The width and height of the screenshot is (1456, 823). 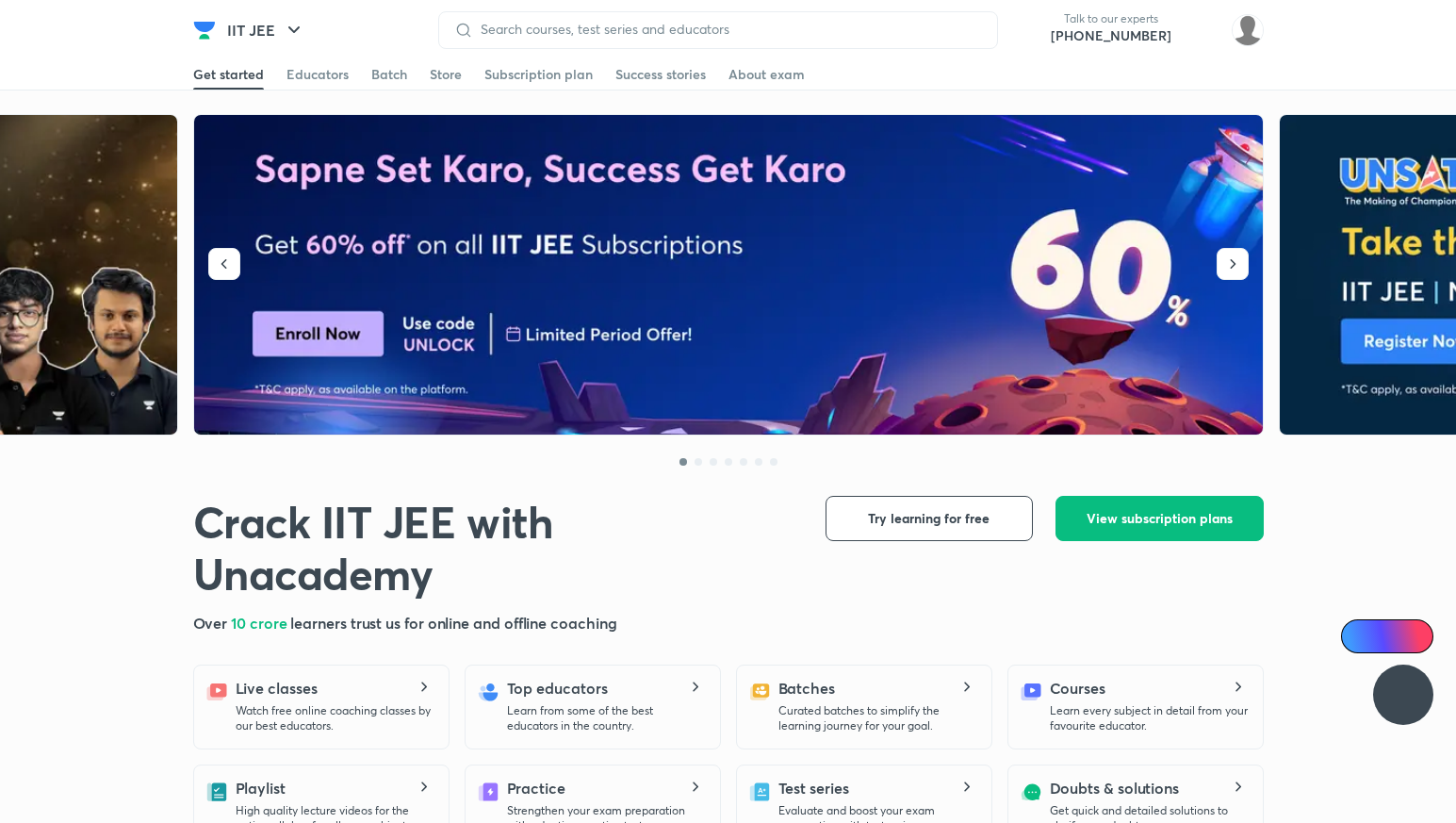 What do you see at coordinates (1032, 30) in the screenshot?
I see `img: call-us` at bounding box center [1032, 30].